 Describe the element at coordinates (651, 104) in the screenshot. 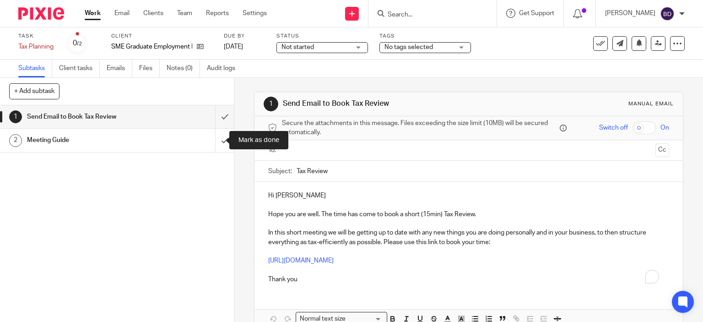

I see `div: Manual email` at that location.